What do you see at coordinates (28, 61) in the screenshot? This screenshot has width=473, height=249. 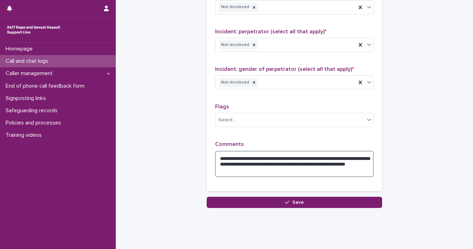 I see `p: Call and chat logs` at bounding box center [28, 61].